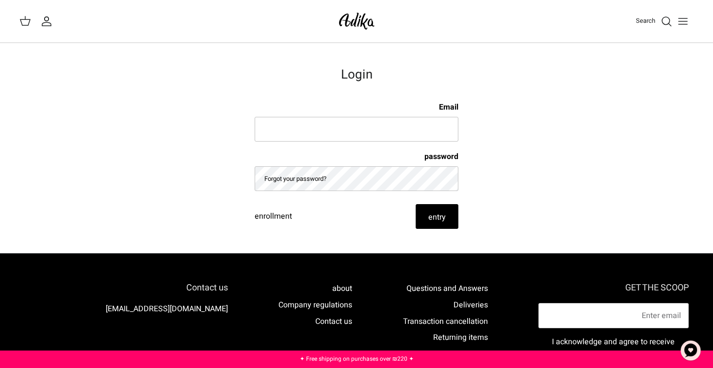 This screenshot has width=713, height=368. I want to click on font: ✦ Free shipping on purchases over ₪220 ✦, so click(356, 359).